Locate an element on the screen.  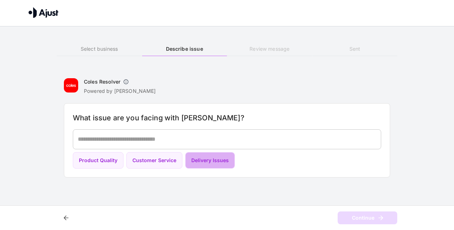
button: Delivery Issues is located at coordinates (210, 160).